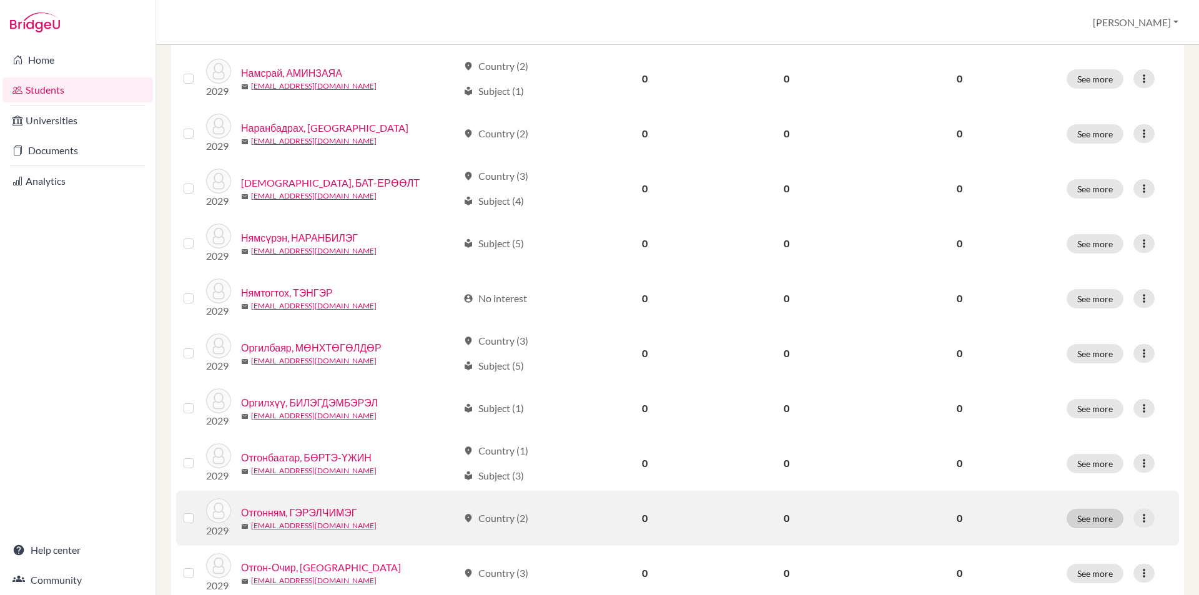  What do you see at coordinates (77, 121) in the screenshot?
I see `a: Universities` at bounding box center [77, 121].